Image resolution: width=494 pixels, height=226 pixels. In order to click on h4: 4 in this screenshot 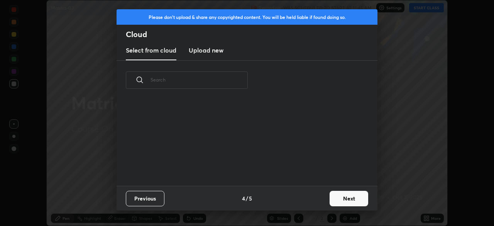, I will do `click(243, 198)`.